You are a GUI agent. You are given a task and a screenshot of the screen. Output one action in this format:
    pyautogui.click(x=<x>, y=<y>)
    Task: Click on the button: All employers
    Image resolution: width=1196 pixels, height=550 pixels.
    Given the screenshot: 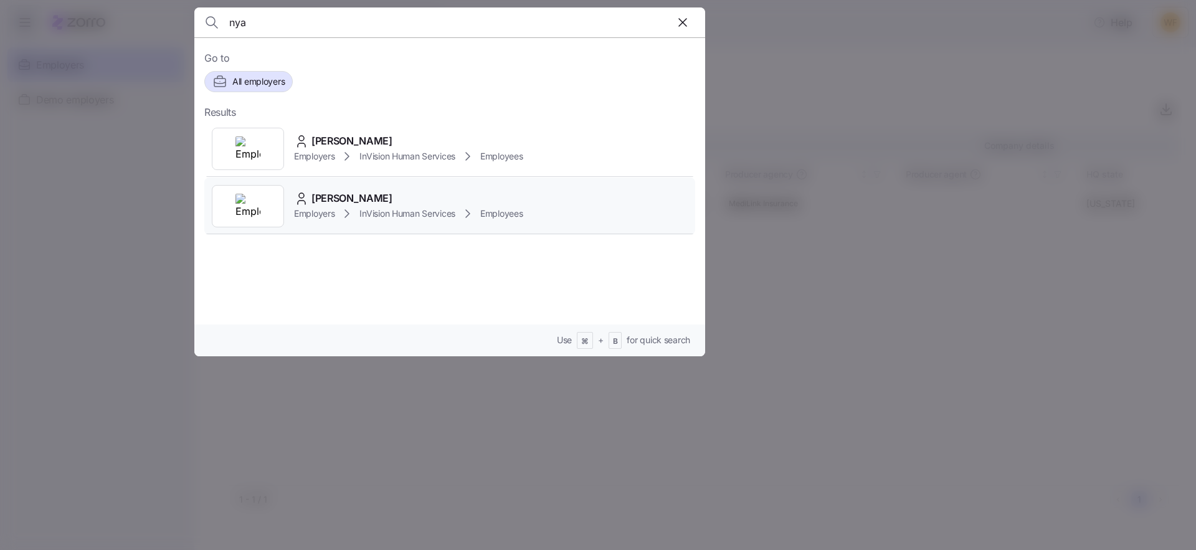 What is the action you would take?
    pyautogui.click(x=249, y=82)
    